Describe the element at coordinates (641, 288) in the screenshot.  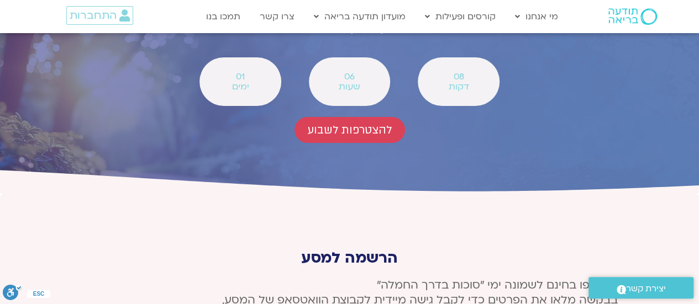
I see `a: יצירת קשר` at that location.